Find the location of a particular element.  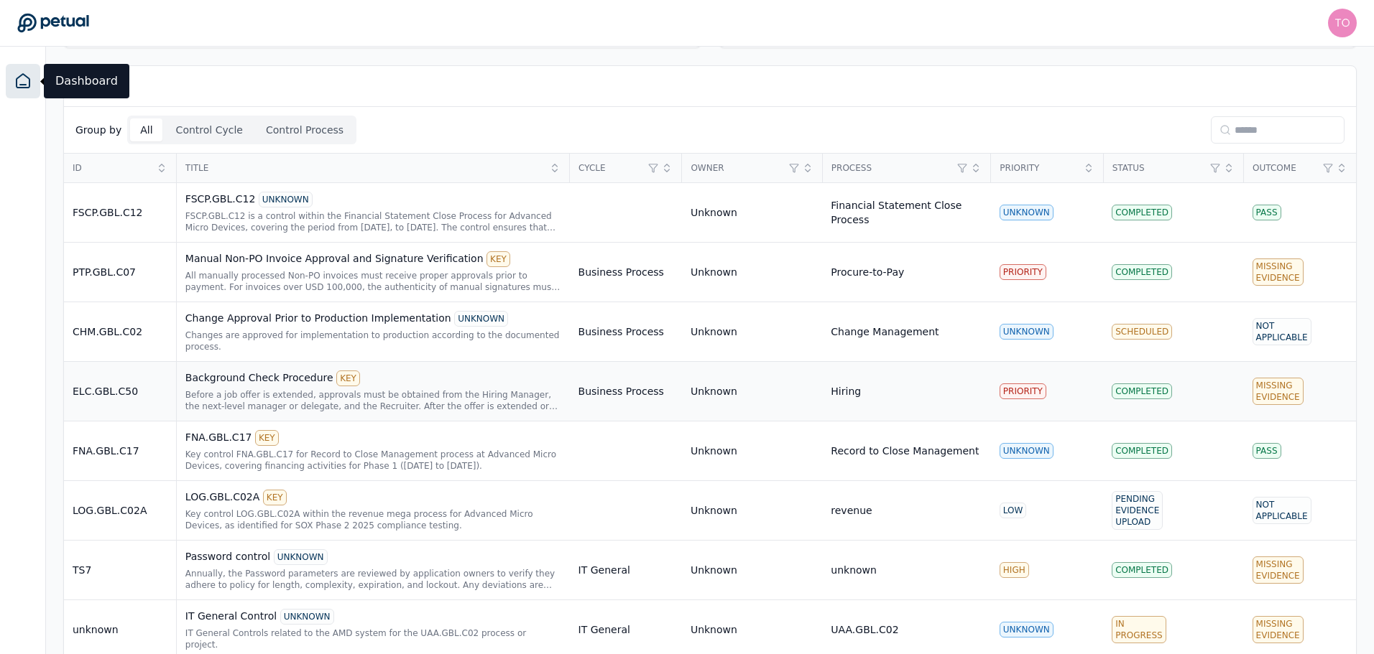

span: Title is located at coordinates (365, 168).